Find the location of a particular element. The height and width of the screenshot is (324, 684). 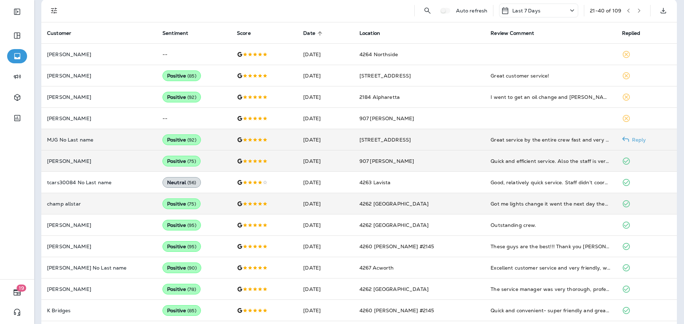

p: Last 7 Days is located at coordinates (526, 11).